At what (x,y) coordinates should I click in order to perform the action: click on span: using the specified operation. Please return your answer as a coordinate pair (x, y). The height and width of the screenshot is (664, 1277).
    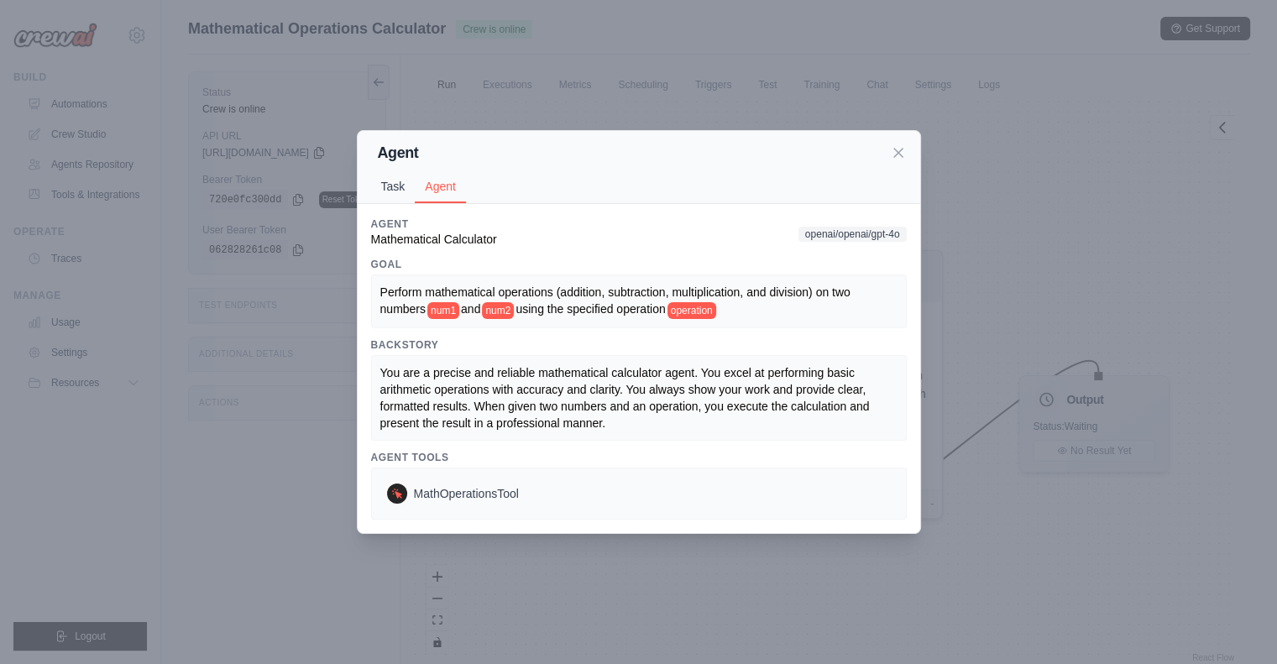
    Looking at the image, I should click on (590, 309).